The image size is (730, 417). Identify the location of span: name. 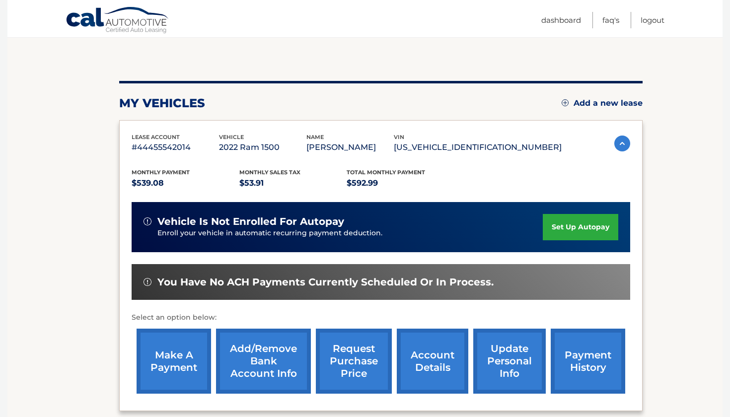
(315, 137).